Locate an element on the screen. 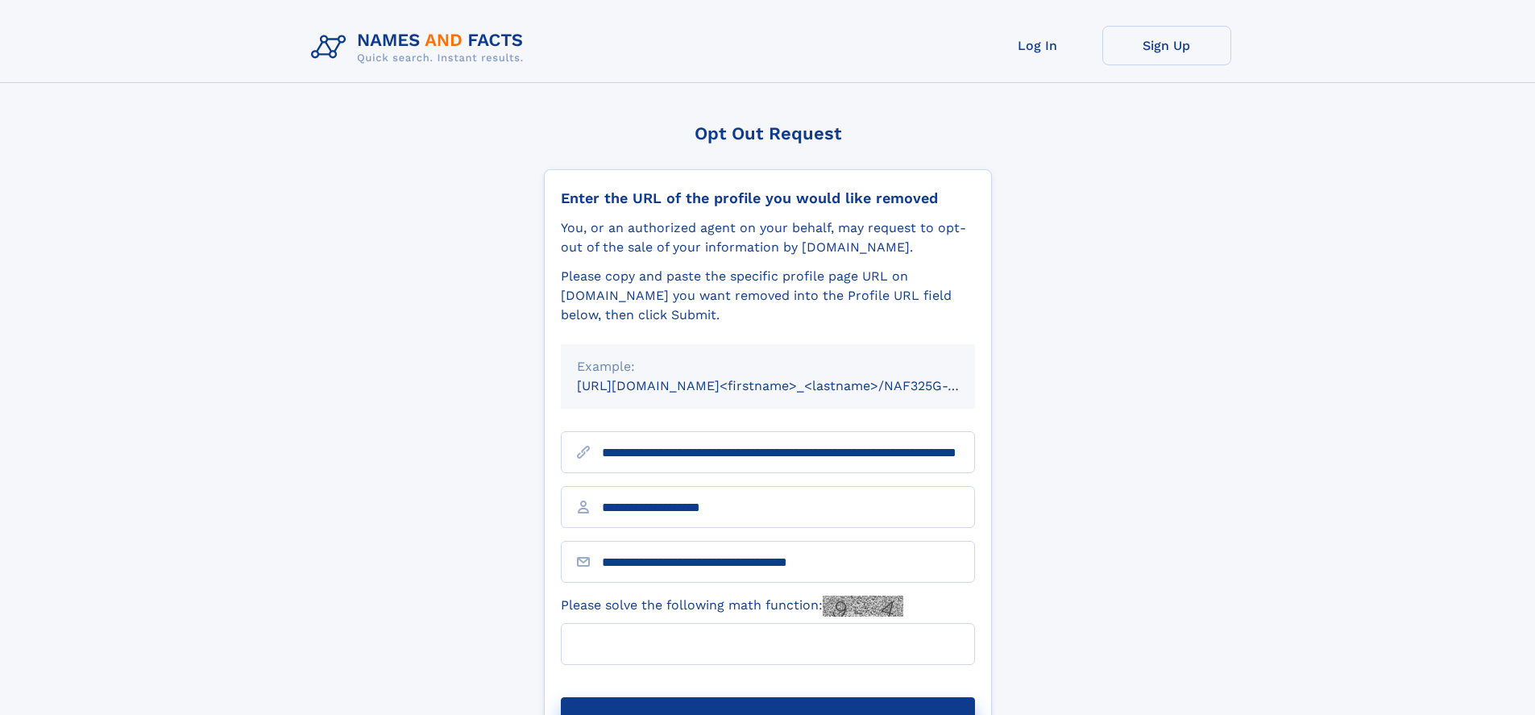  div: Enter the URL of the profile you would like removed is located at coordinates (768, 198).